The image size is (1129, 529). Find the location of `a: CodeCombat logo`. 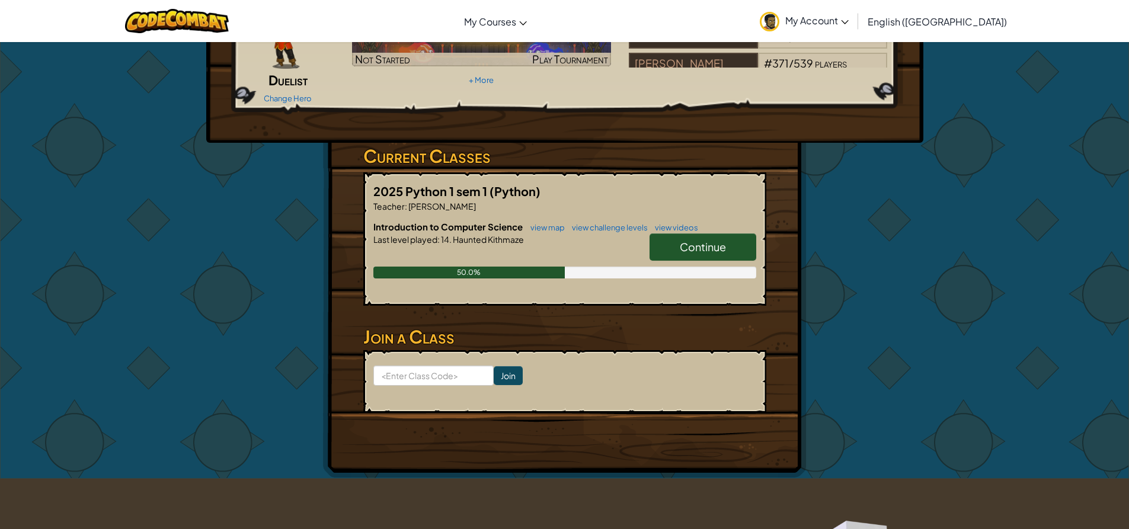

a: CodeCombat logo is located at coordinates (177, 21).